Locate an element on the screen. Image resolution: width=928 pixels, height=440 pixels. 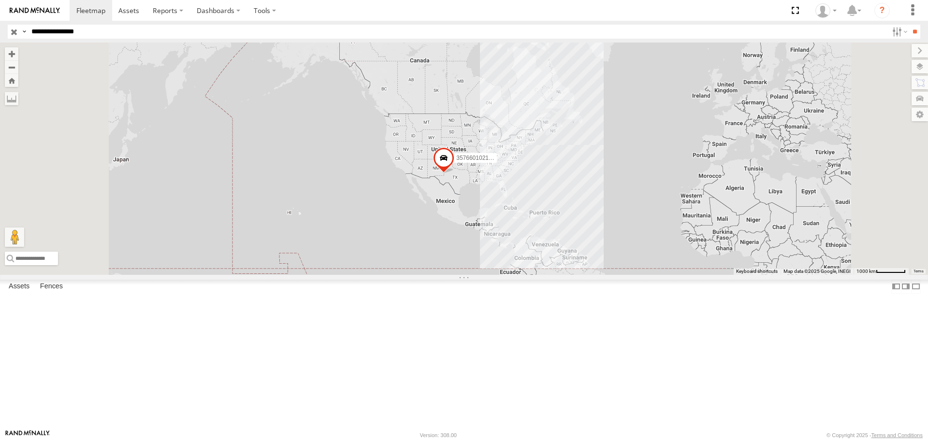
a: Terms and Conditions is located at coordinates (897, 435).